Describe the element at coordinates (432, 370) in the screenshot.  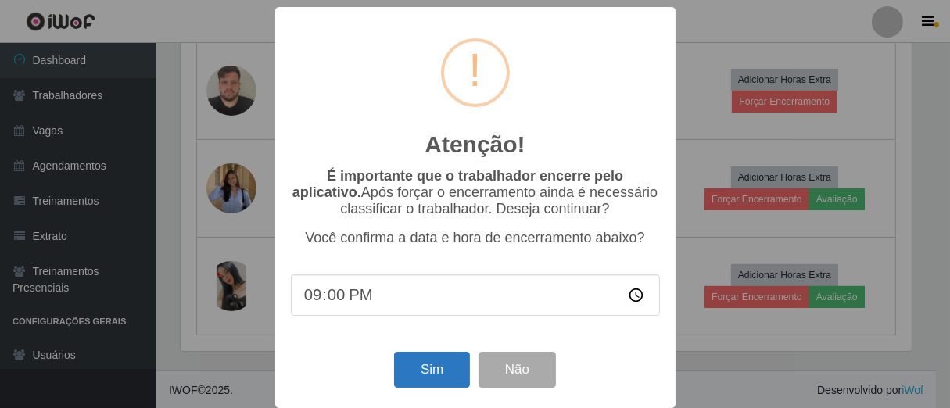
I see `button: Sim` at that location.